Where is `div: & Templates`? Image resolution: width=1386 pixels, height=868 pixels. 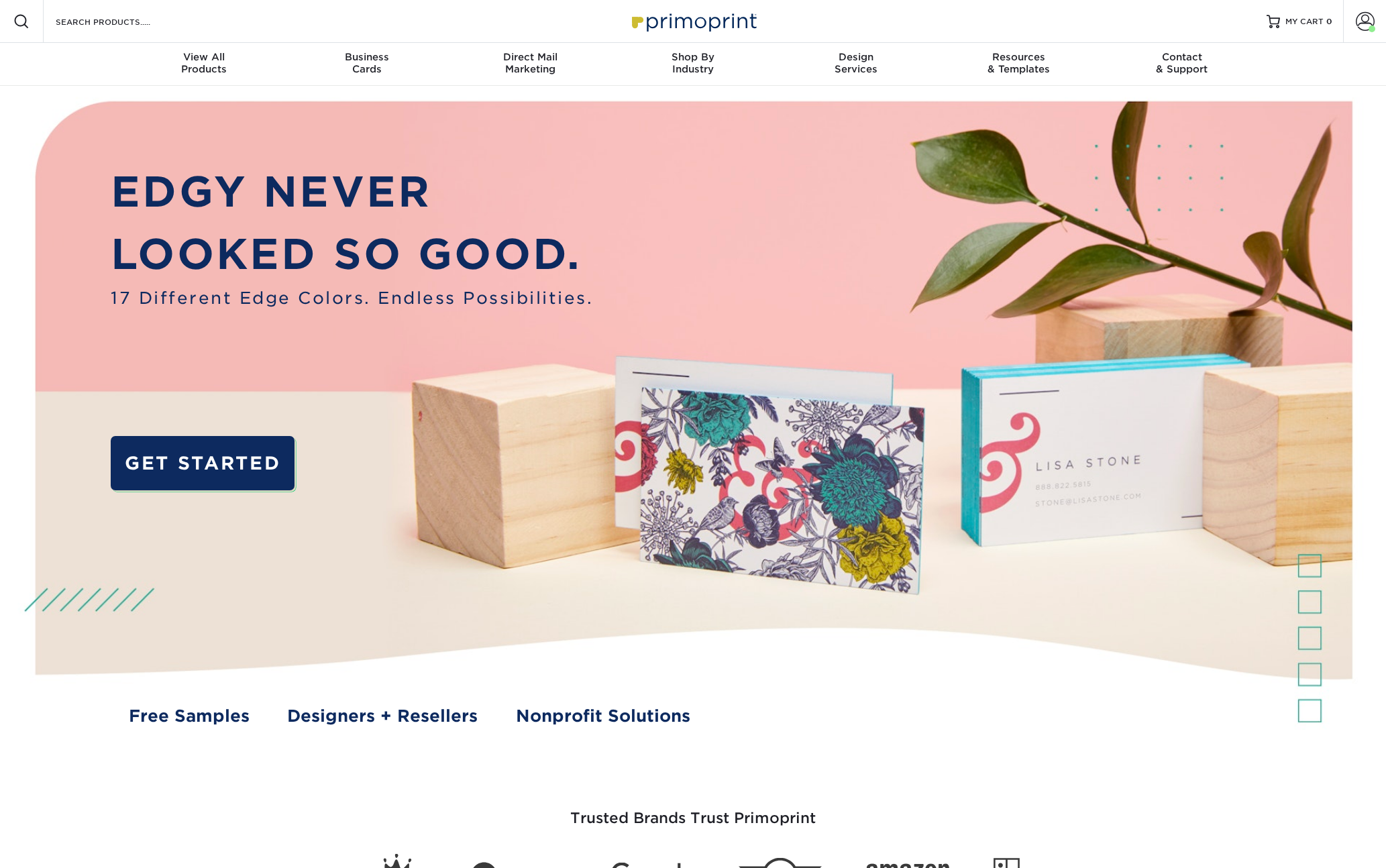
div: & Templates is located at coordinates (1019, 63).